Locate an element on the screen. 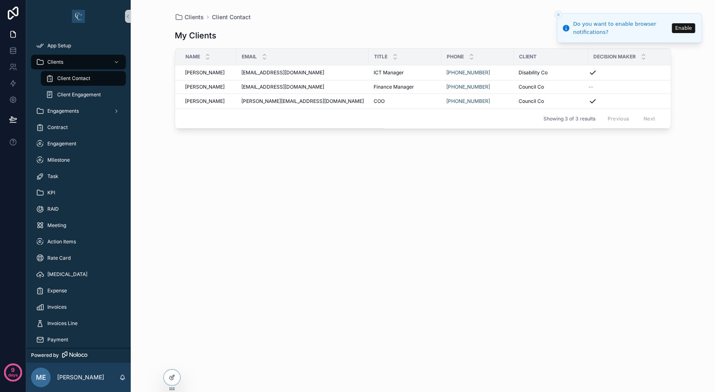  a: Engagements is located at coordinates (78, 111).